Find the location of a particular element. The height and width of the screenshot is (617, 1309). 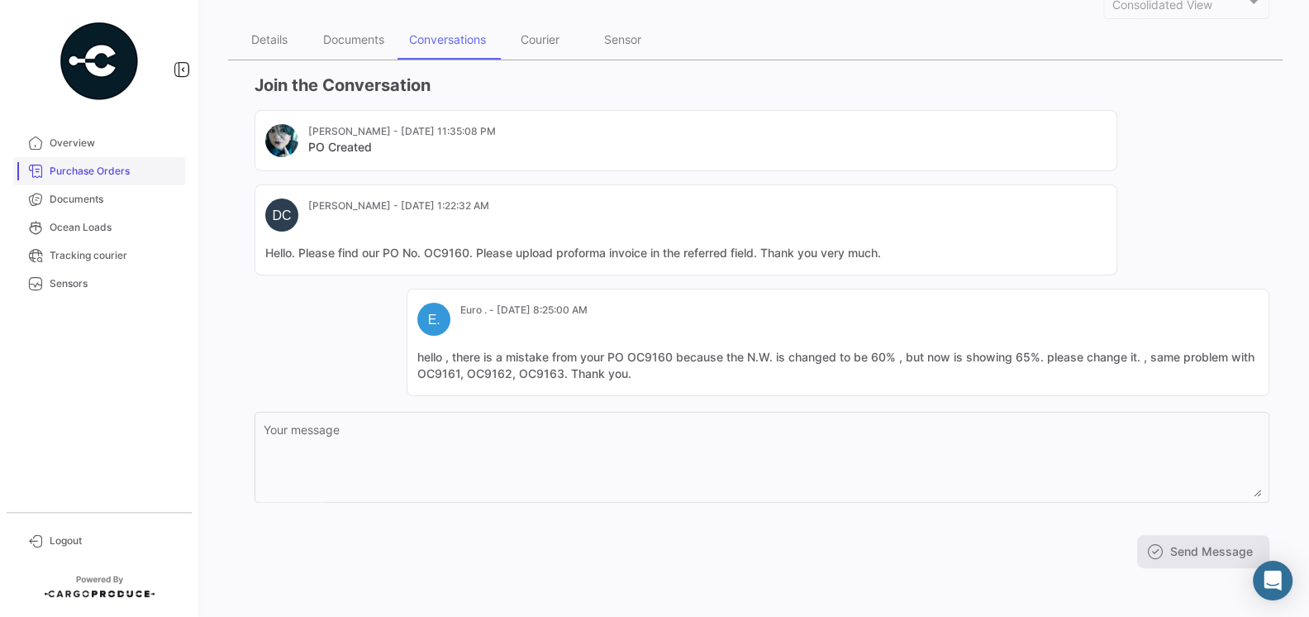

div: Abrir Intercom Messenger is located at coordinates (1273, 580).